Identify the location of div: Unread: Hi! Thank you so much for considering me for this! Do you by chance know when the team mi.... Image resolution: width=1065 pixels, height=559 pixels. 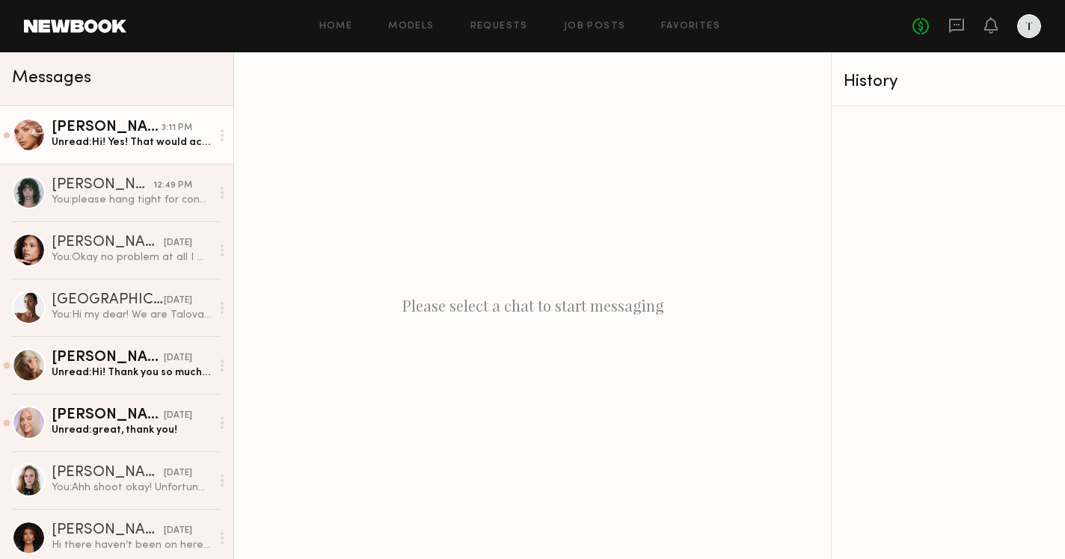
(131, 372).